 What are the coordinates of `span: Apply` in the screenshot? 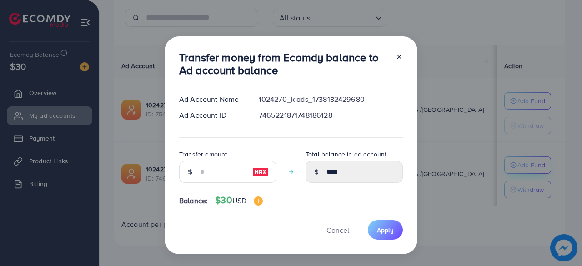 It's located at (385, 230).